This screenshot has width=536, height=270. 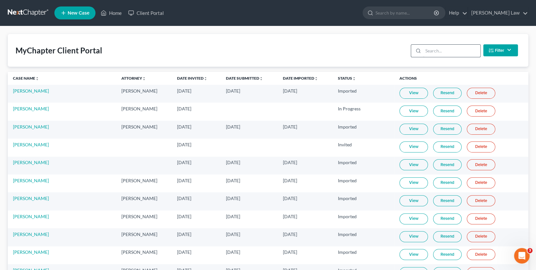 What do you see at coordinates (451, 51) in the screenshot?
I see `input: Search...` at bounding box center [451, 51].